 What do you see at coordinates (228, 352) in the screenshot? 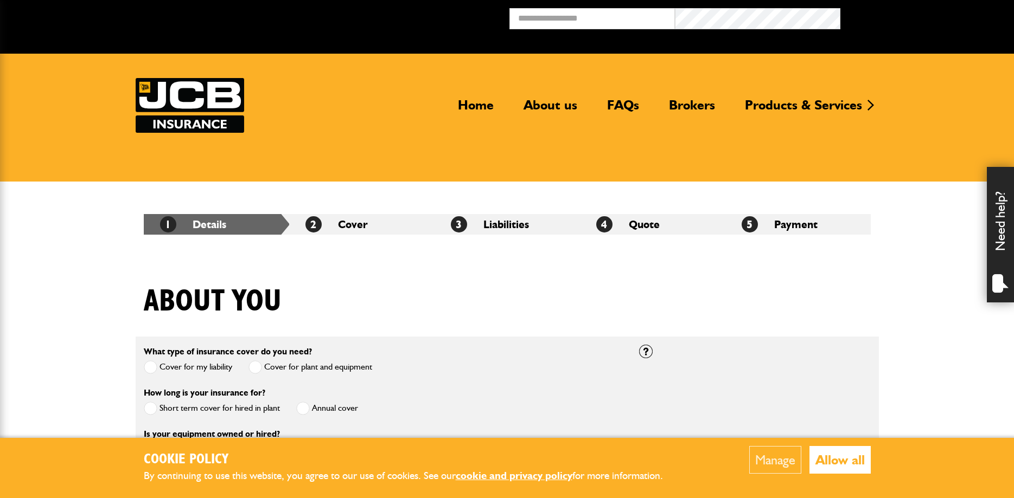
I see `label: What type of insurance cover do you need?` at bounding box center [228, 352].